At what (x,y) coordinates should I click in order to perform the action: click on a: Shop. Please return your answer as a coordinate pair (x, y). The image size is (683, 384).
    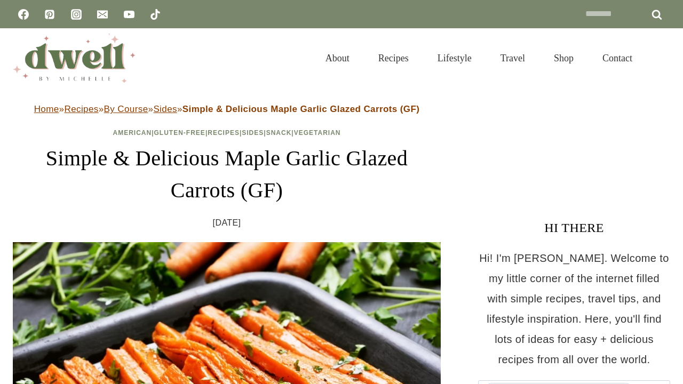
    Looking at the image, I should click on (564, 58).